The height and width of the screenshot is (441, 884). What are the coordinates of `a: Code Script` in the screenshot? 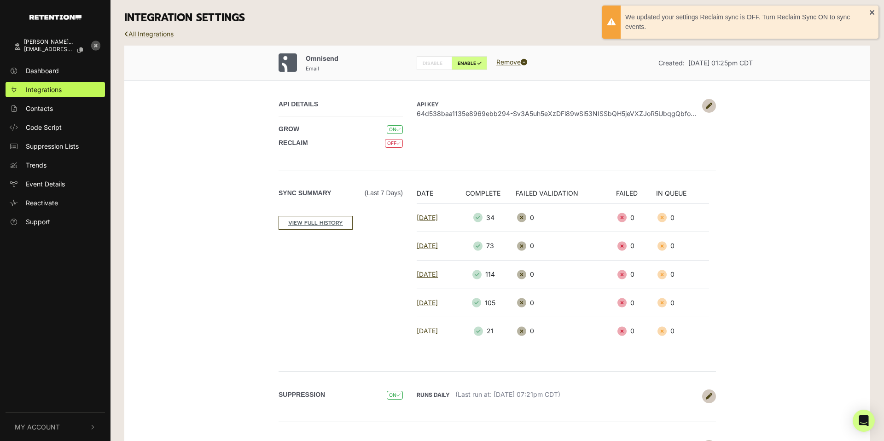 It's located at (55, 127).